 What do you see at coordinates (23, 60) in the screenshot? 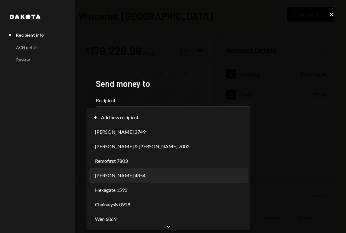
I see `div: Review` at bounding box center [23, 60].